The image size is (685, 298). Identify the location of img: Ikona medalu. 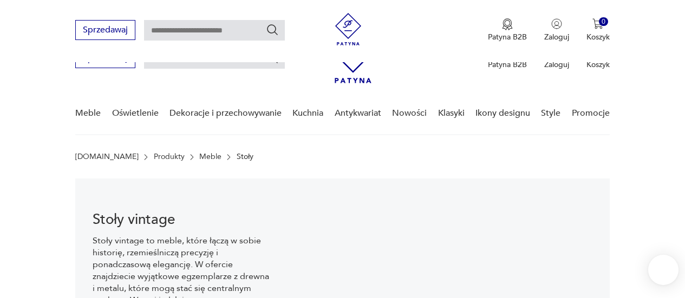
(507, 24).